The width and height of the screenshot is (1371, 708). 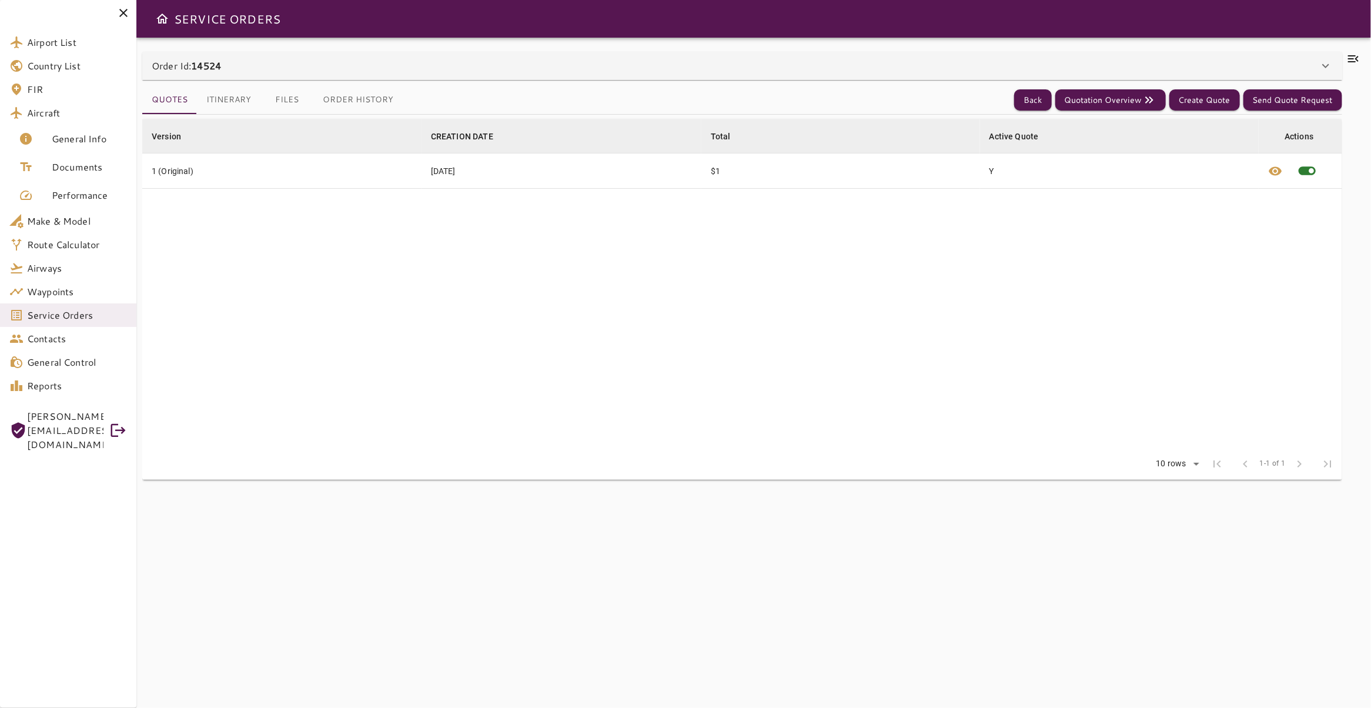 I want to click on span: Aircraft, so click(x=77, y=113).